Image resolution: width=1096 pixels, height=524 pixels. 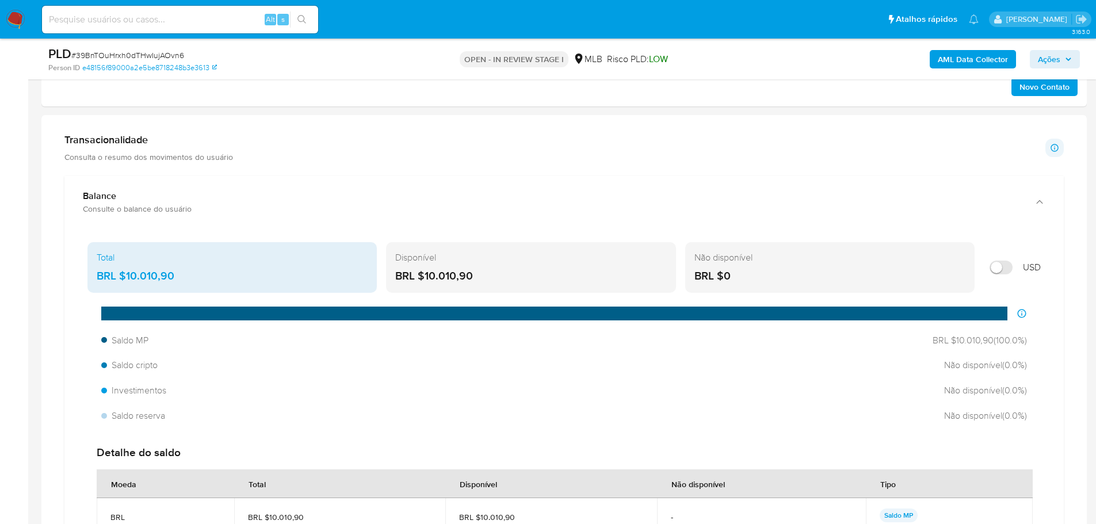 I want to click on a: Notificações, so click(x=973, y=19).